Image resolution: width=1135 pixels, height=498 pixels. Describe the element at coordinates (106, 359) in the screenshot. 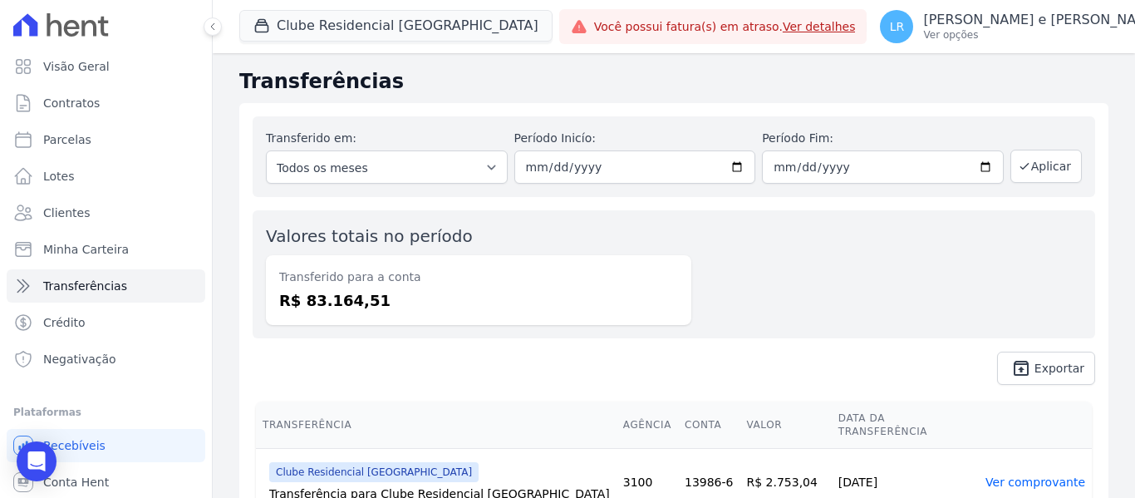

I see `a: Negativação` at that location.